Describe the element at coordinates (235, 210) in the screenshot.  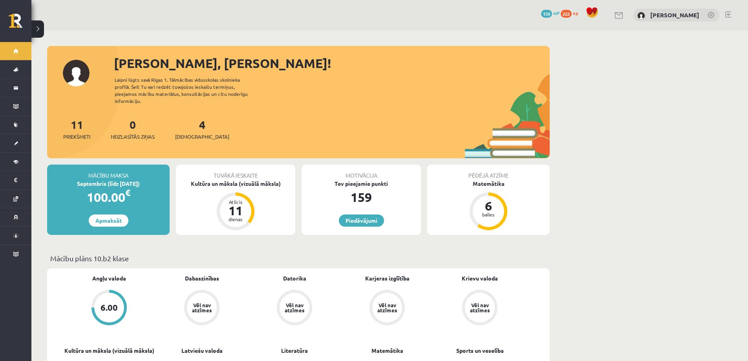
I see `div: 11` at that location.